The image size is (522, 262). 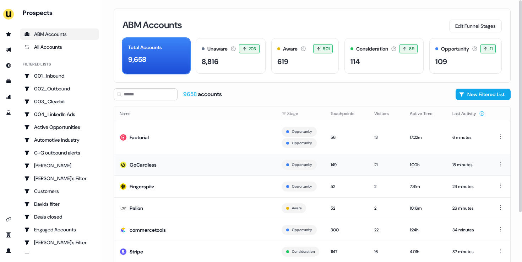 What do you see at coordinates (301, 113) in the screenshot?
I see `div: Stage` at bounding box center [301, 113].